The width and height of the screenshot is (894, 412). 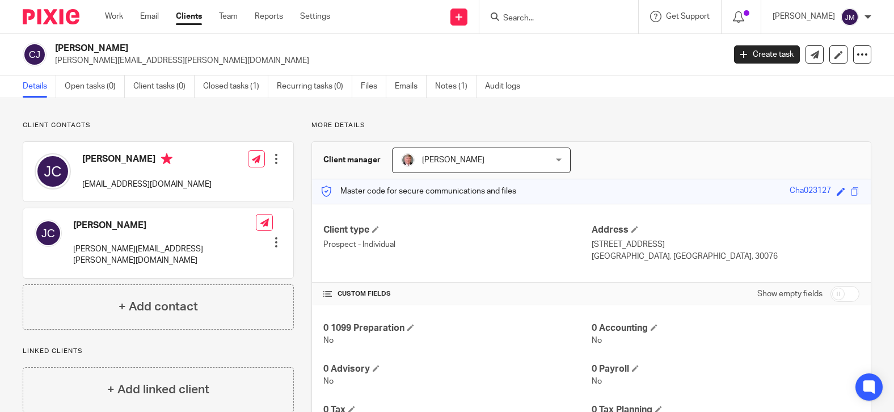 I want to click on h4: + Add contact, so click(x=158, y=306).